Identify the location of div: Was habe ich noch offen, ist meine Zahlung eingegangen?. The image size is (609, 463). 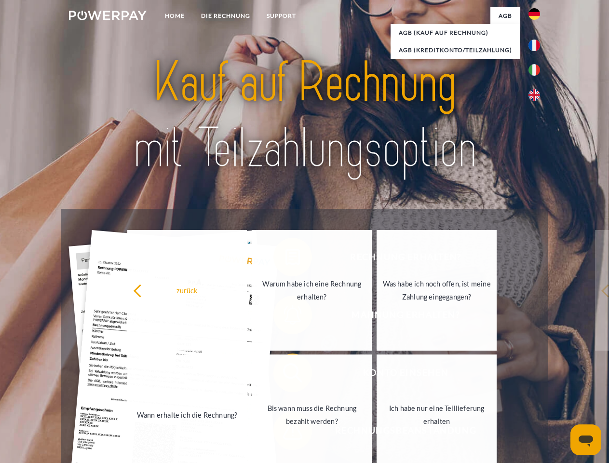
(437, 290).